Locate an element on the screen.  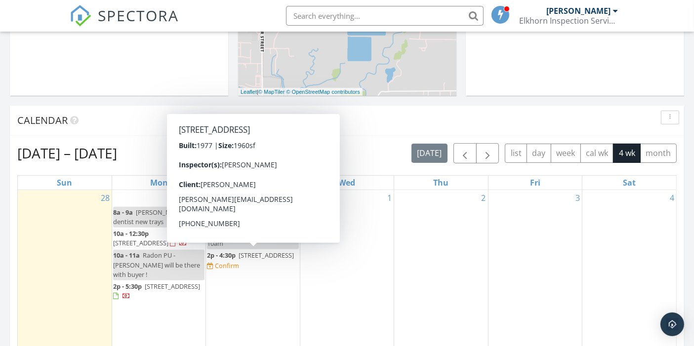
a: Go to September 30, 2025 is located at coordinates (293, 198).